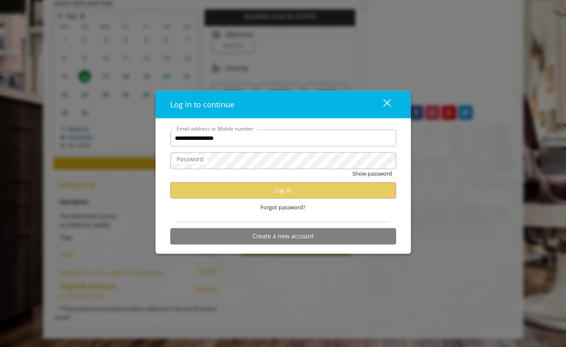 This screenshot has height=347, width=566. Describe the element at coordinates (382, 104) in the screenshot. I see `button: close dialog` at that location.